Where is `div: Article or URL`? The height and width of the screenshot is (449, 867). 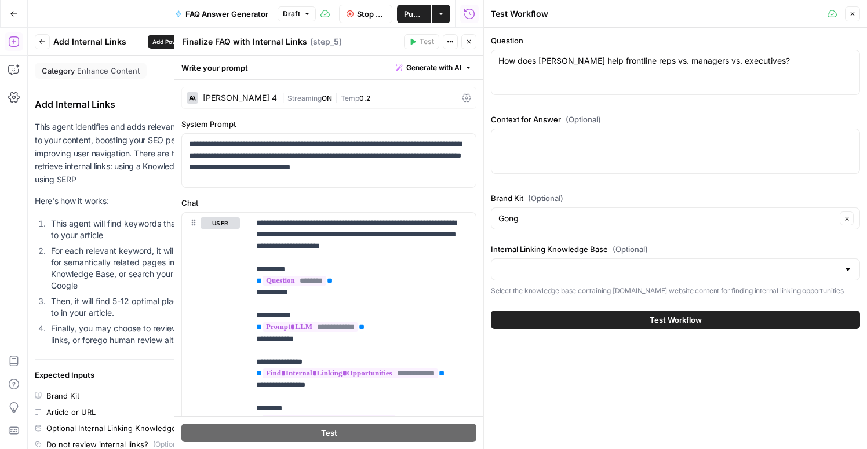
div: Article or URL is located at coordinates (71, 412).